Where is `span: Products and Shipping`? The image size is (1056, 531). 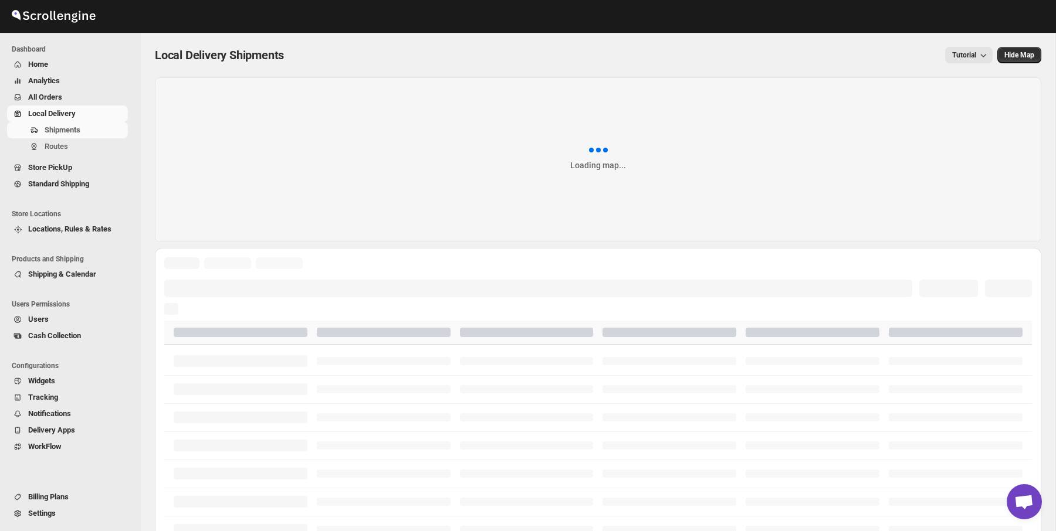
span: Products and Shipping is located at coordinates (72, 259).